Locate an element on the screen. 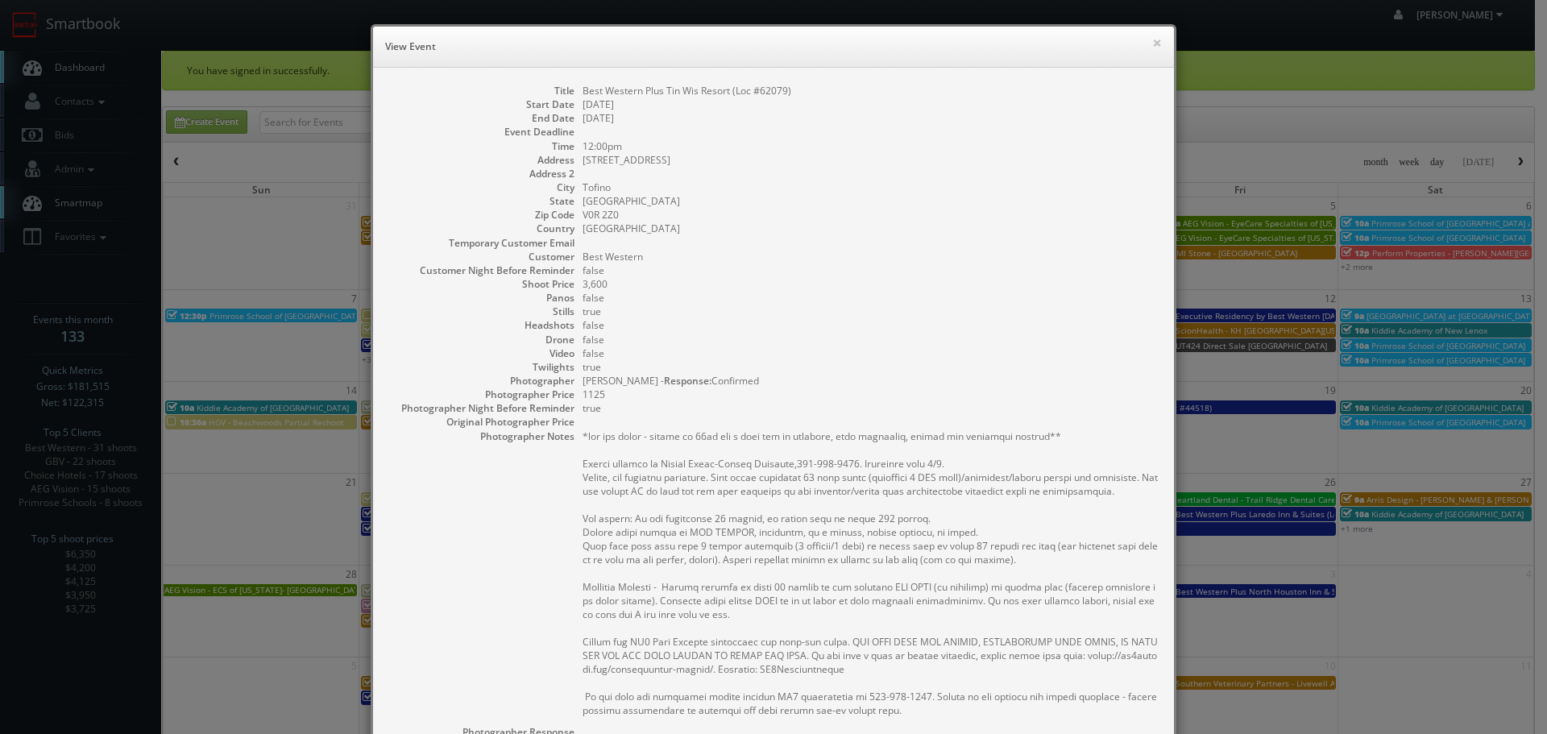 The width and height of the screenshot is (1547, 734). dt: Headshots is located at coordinates (482, 325).